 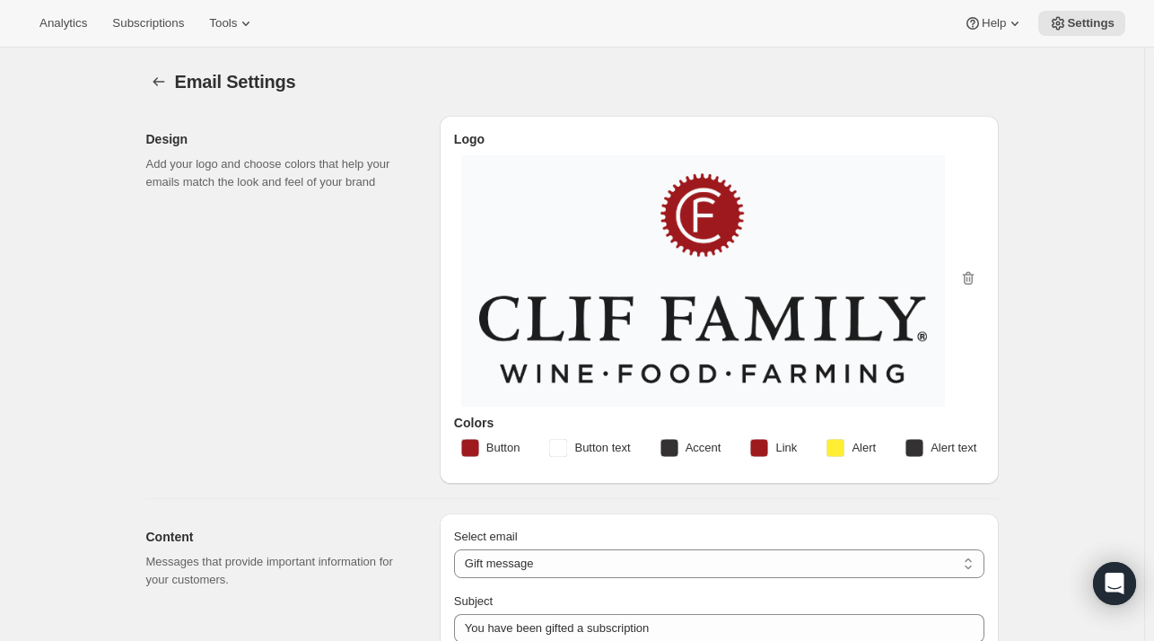 I want to click on div: Open Intercom Messenger, so click(x=1114, y=583).